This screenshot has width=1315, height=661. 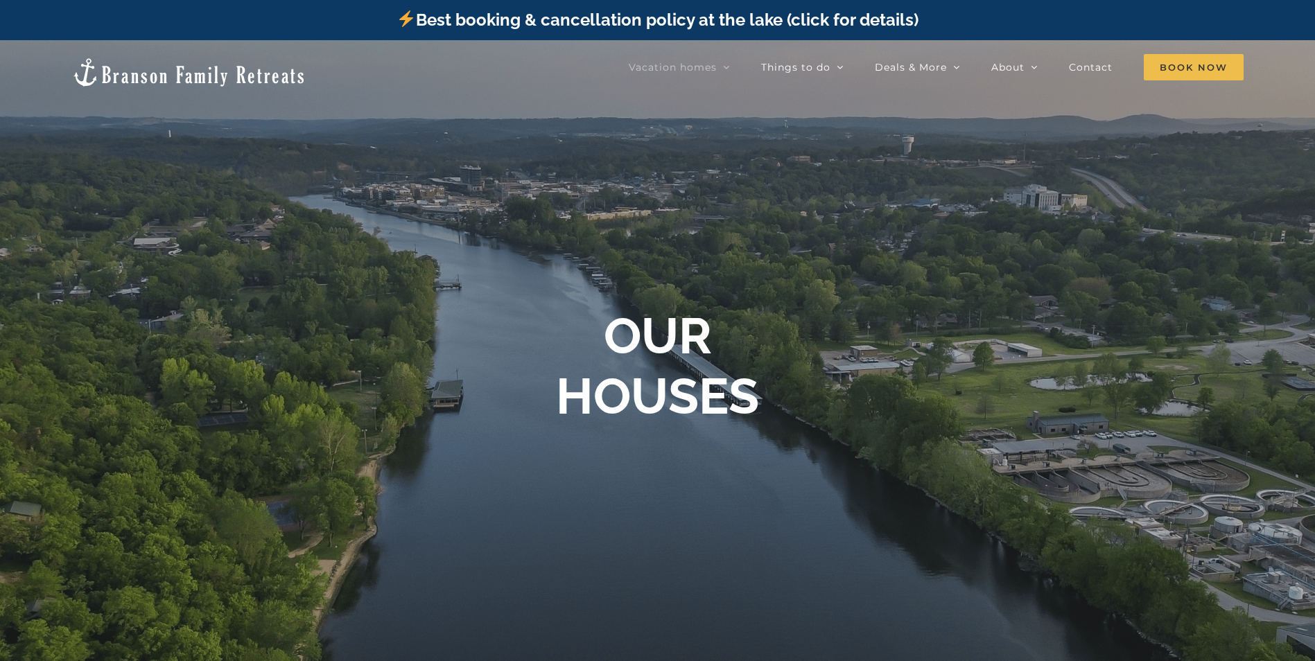 What do you see at coordinates (1014, 67) in the screenshot?
I see `a: About` at bounding box center [1014, 67].